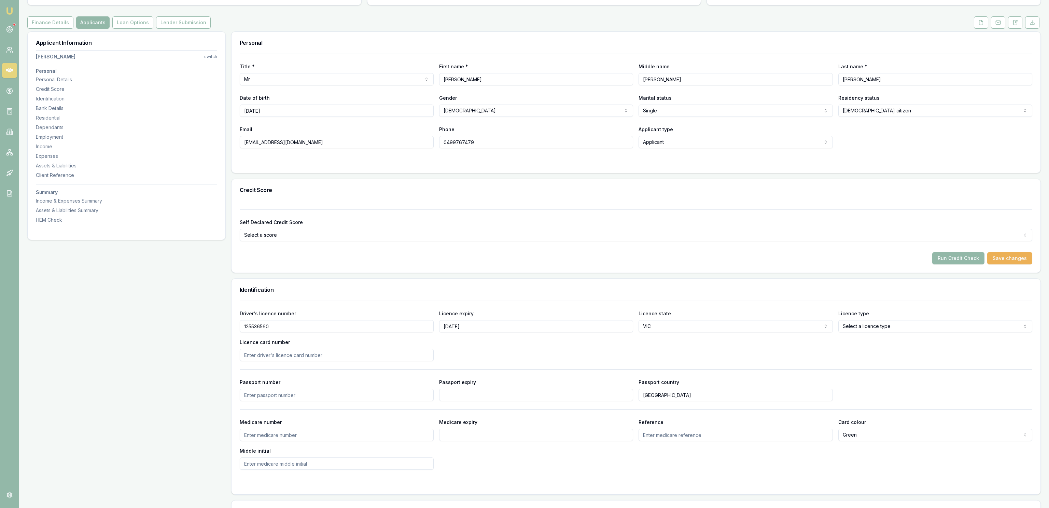  What do you see at coordinates (126, 210) in the screenshot?
I see `div: Assets & Liabilities Summary` at bounding box center [126, 210].